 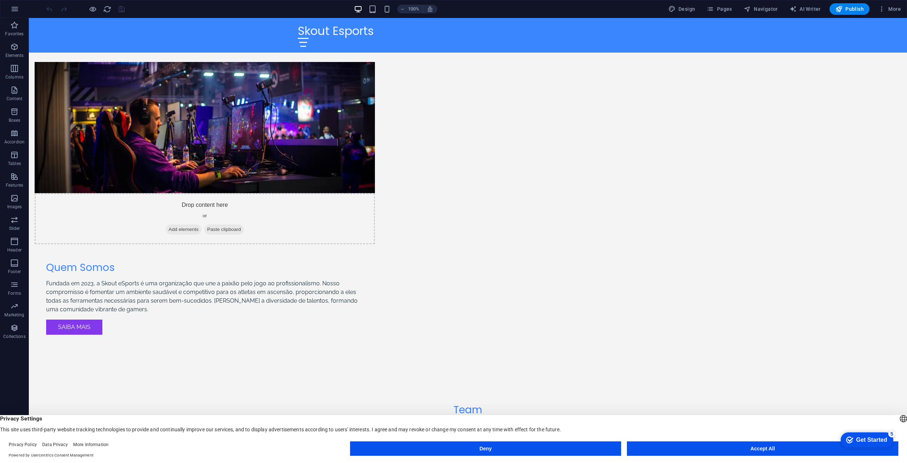 I want to click on i: On resize automatically adjust zoom level to fit chosen device., so click(x=430, y=9).